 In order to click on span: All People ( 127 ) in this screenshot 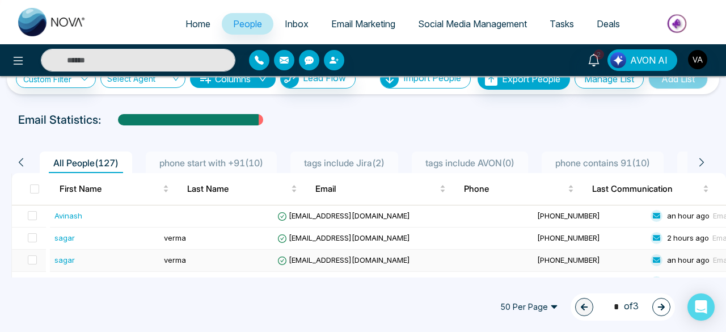, I will do `click(86, 163)`.